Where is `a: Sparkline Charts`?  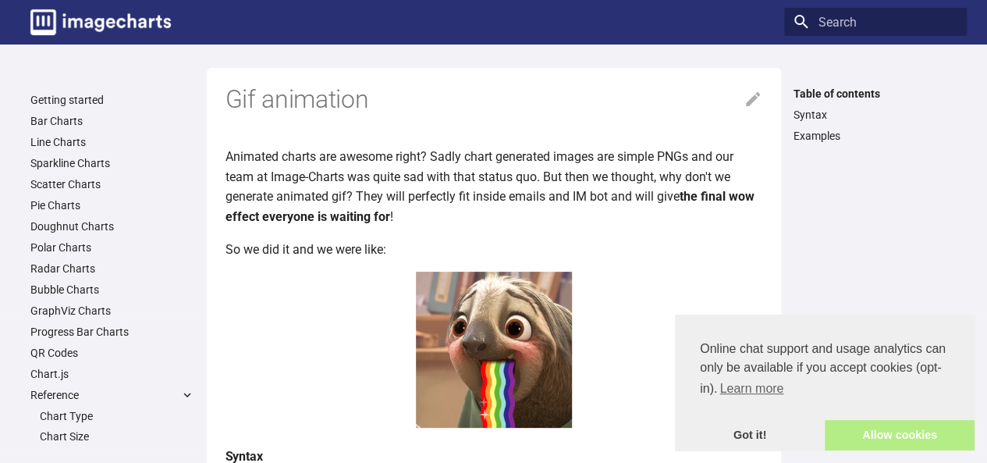 a: Sparkline Charts is located at coordinates (112, 163).